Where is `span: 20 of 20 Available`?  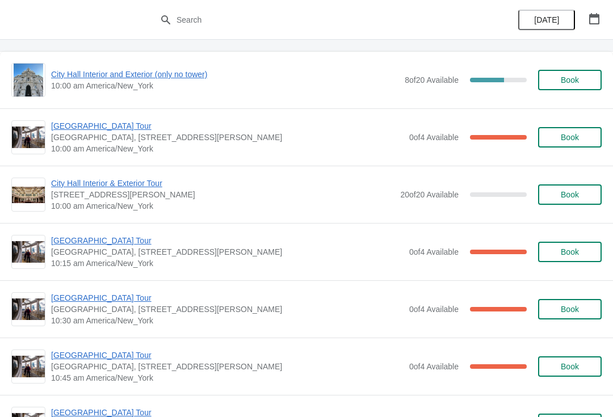
span: 20 of 20 Available is located at coordinates (429, 195).